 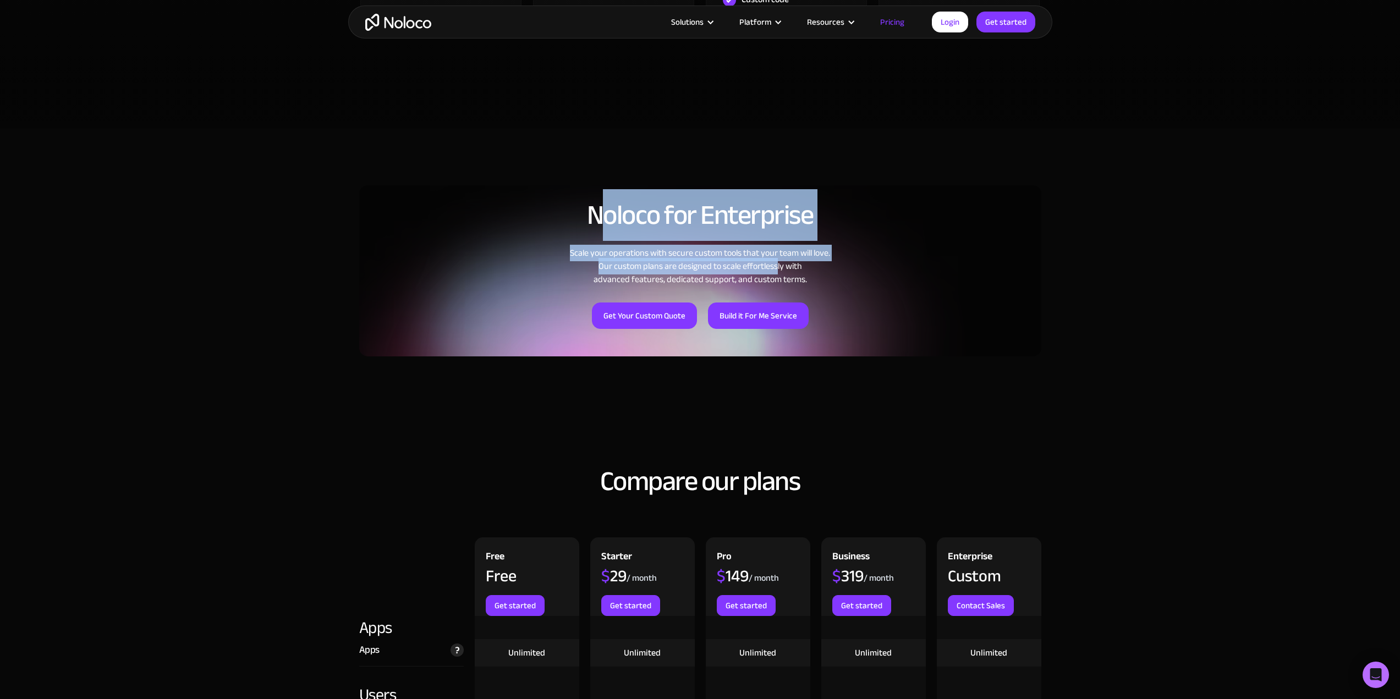 I want to click on a: Pricing, so click(x=892, y=22).